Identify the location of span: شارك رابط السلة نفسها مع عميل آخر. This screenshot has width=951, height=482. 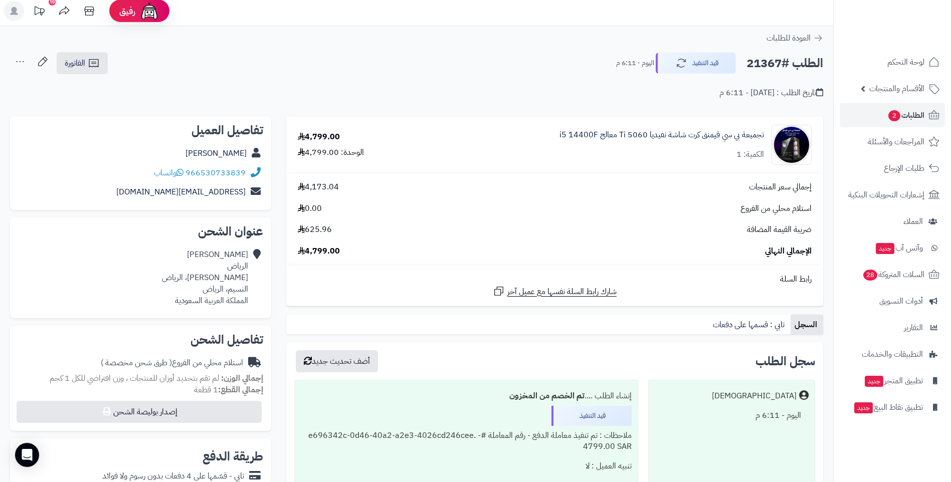
(562, 292).